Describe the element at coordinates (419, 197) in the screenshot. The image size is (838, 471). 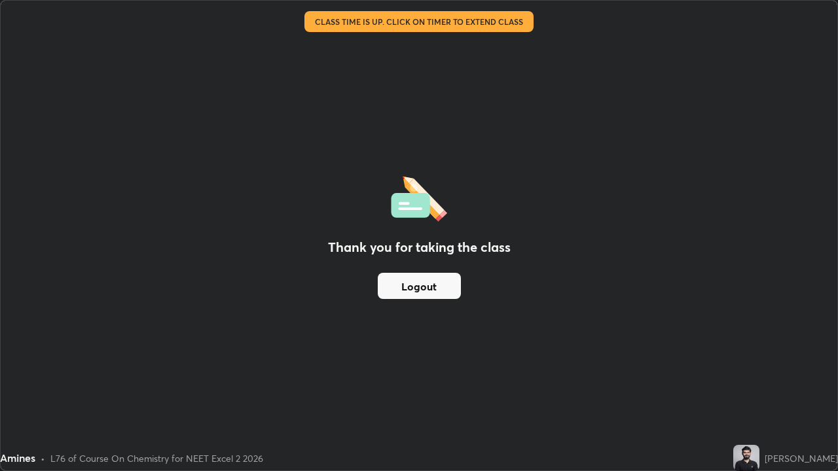
I see `img: offlineFeedback.1438e8b3.svg` at that location.